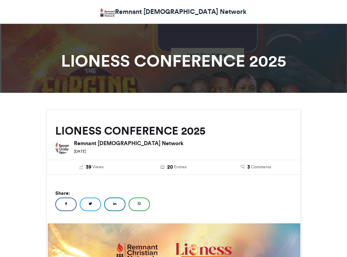 This screenshot has height=257, width=347. I want to click on span: 20, so click(170, 167).